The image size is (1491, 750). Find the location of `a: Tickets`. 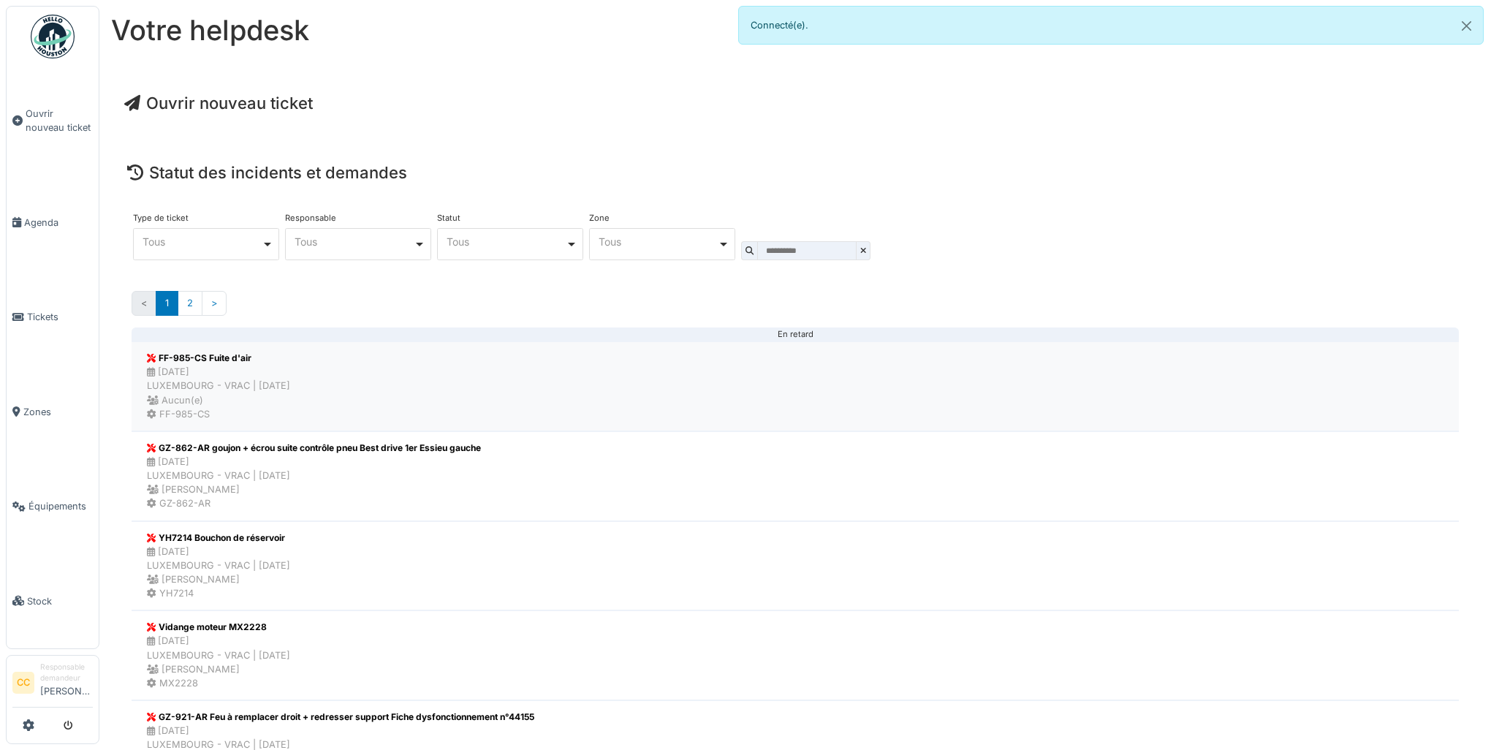

a: Tickets is located at coordinates (53, 316).